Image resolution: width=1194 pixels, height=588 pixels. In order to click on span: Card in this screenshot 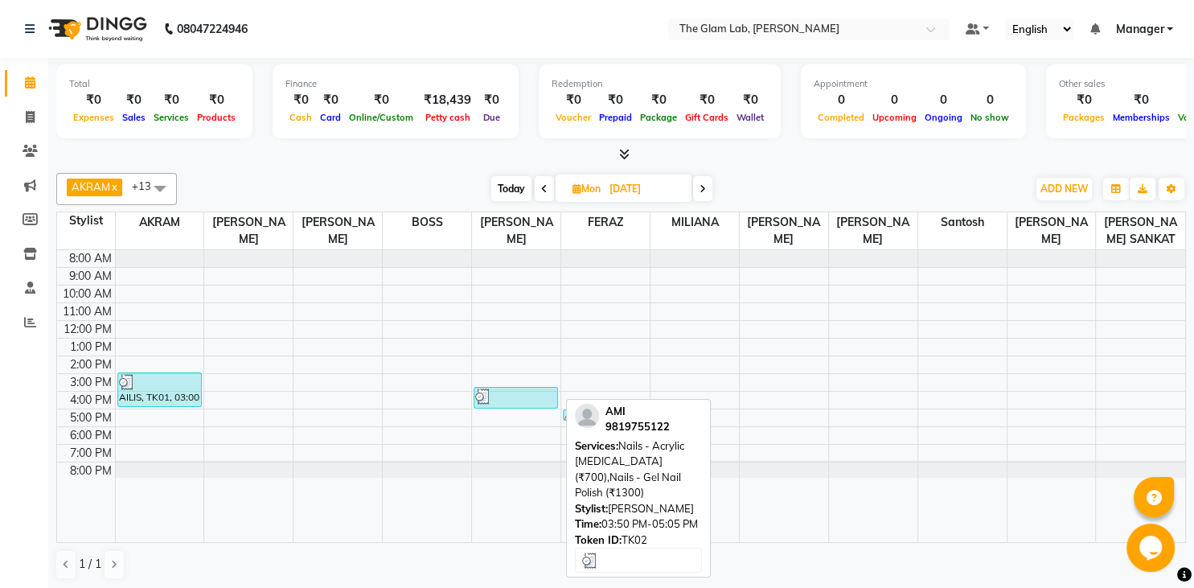, I will do `click(331, 117)`.